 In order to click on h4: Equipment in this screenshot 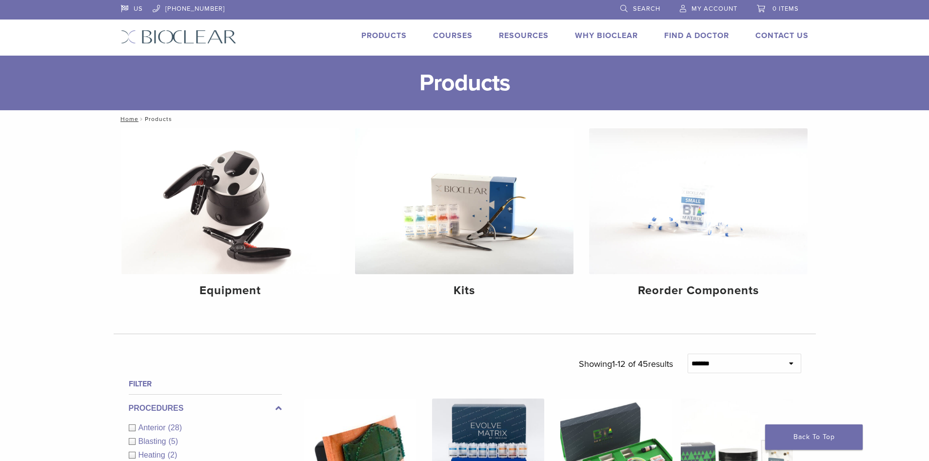, I will do `click(231, 291)`.